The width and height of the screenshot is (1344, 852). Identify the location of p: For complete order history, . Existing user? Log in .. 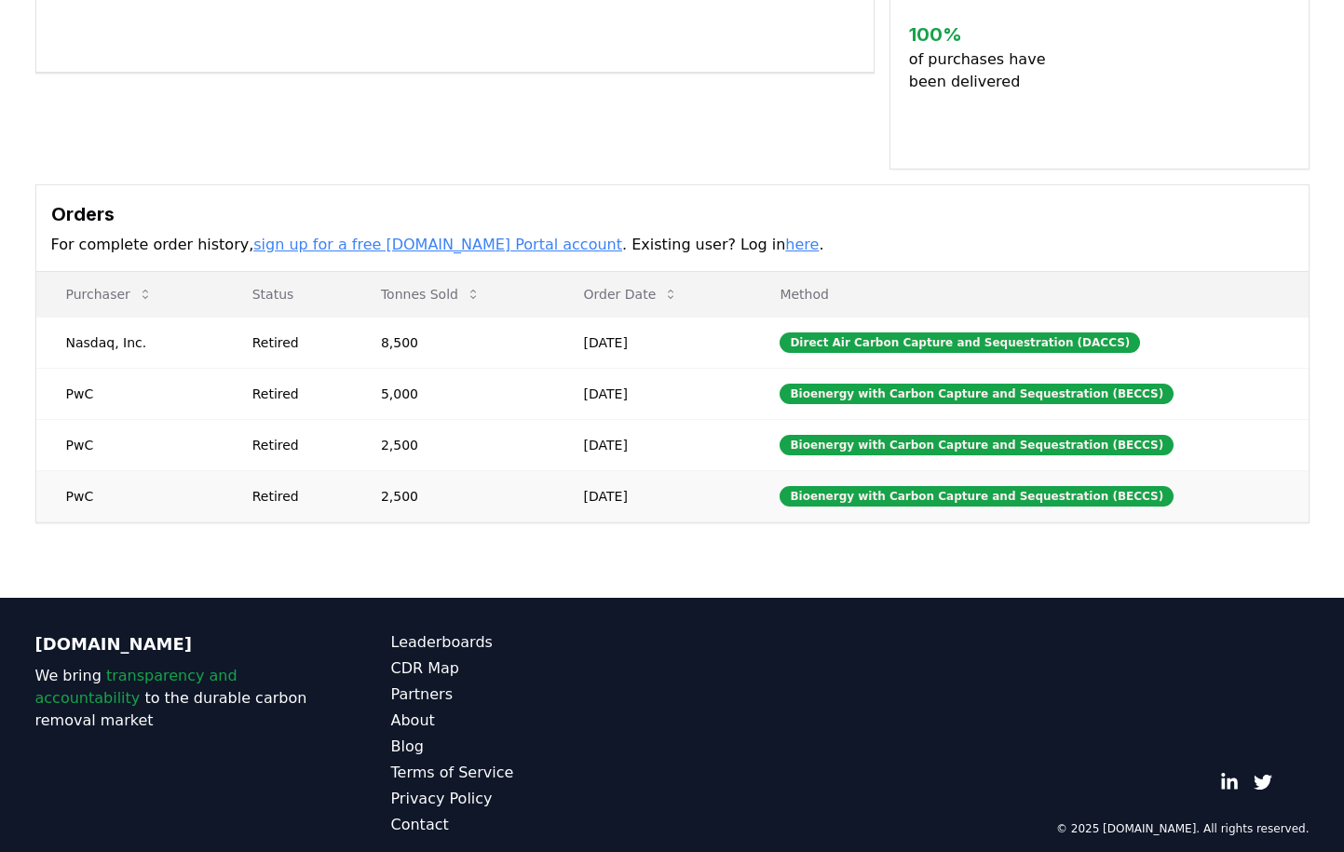
(672, 245).